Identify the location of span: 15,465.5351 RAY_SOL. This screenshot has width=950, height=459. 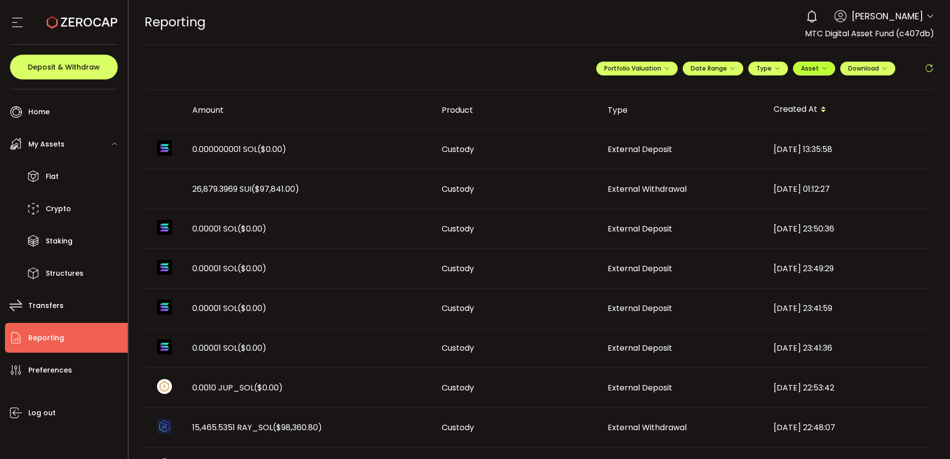
(257, 427).